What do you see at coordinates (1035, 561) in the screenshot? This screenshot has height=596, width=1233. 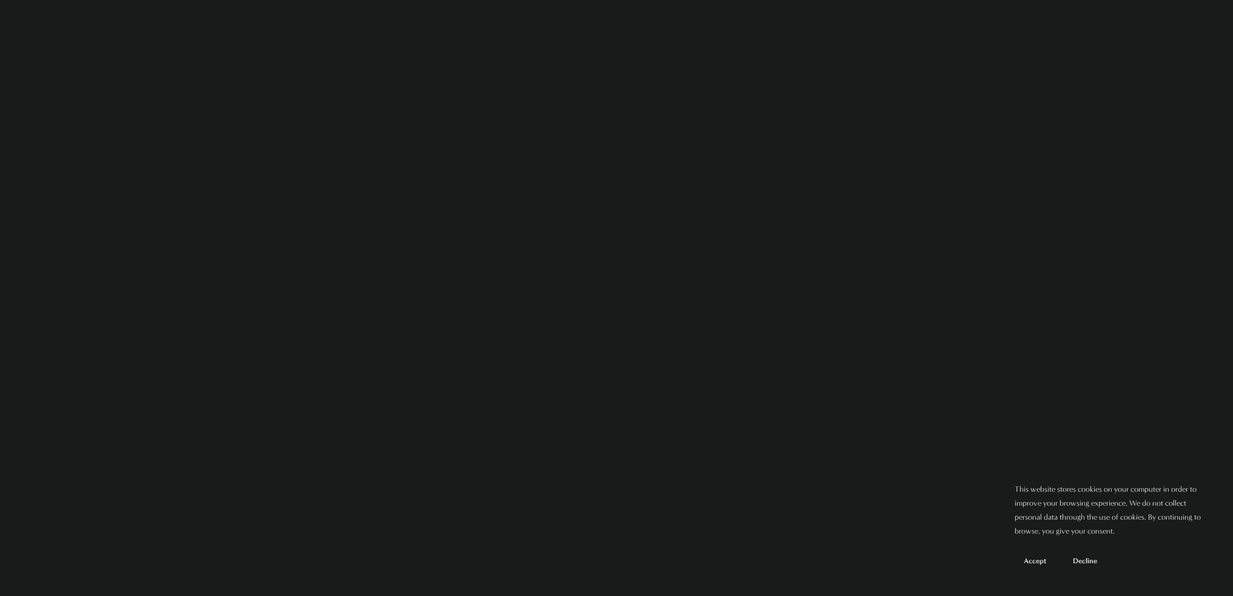 I see `button: Accept` at bounding box center [1035, 561].